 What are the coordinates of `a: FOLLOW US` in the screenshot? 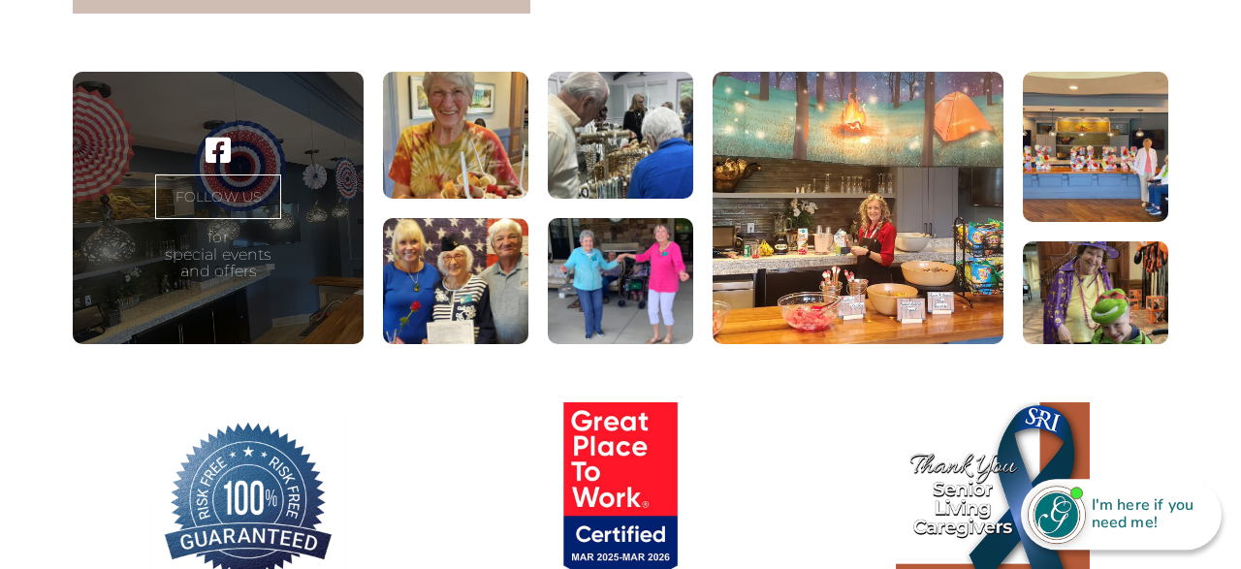 It's located at (218, 197).